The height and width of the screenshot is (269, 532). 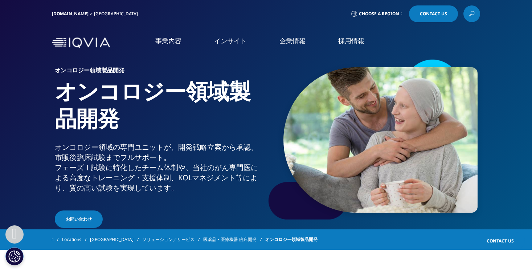 I want to click on button: Cookie 設定, so click(x=15, y=256).